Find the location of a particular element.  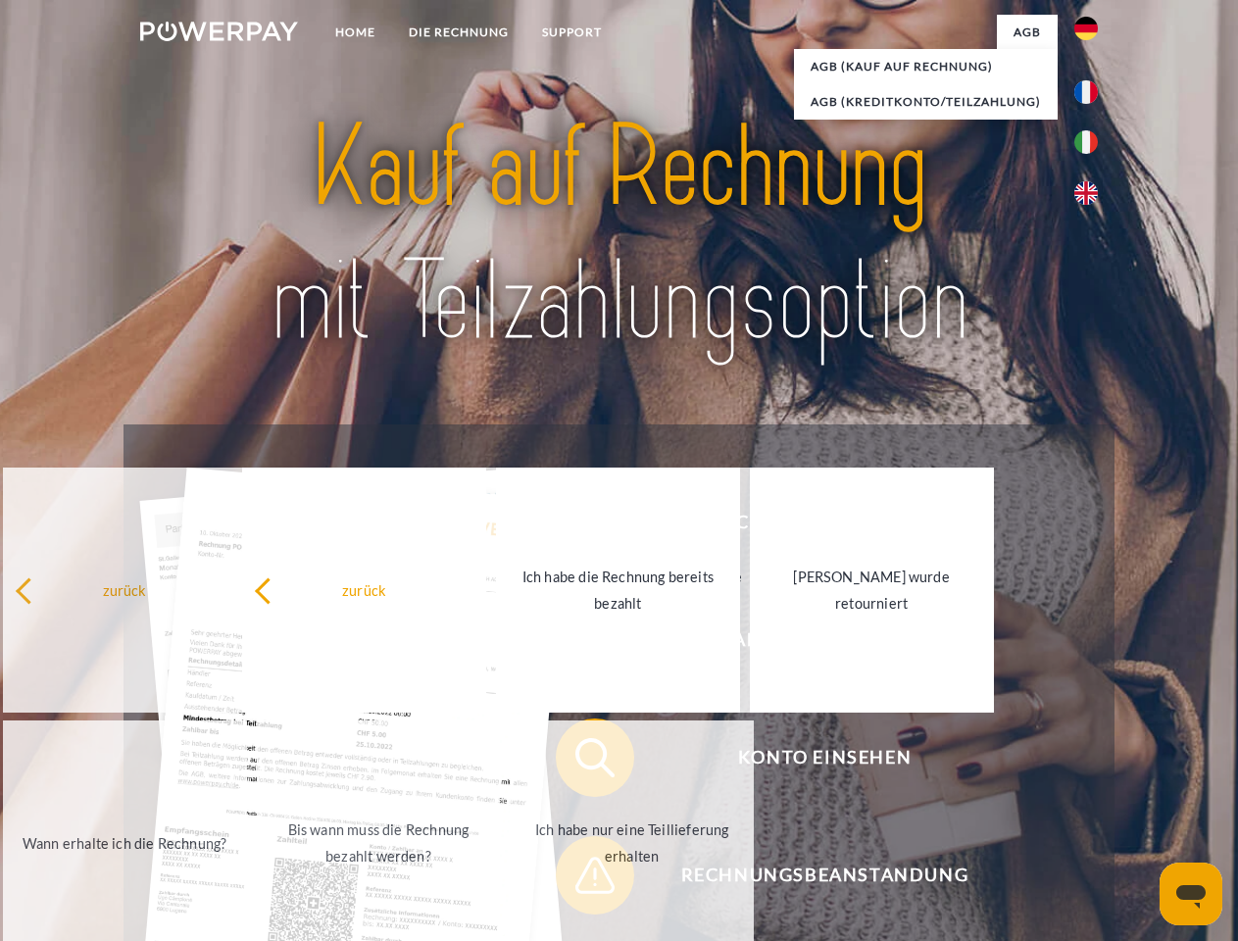

img: en is located at coordinates (1086, 193).